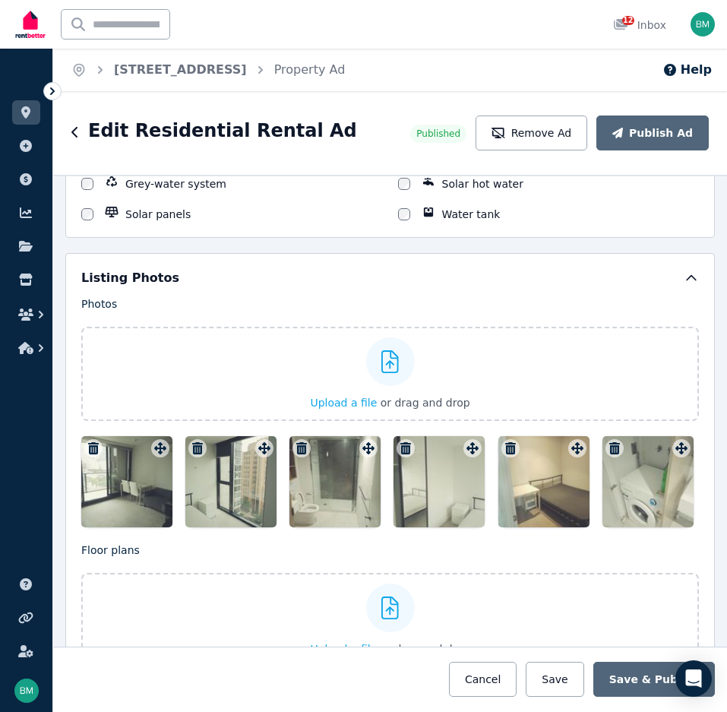 The width and height of the screenshot is (727, 712). Describe the element at coordinates (158, 214) in the screenshot. I see `label: Solar panels` at that location.